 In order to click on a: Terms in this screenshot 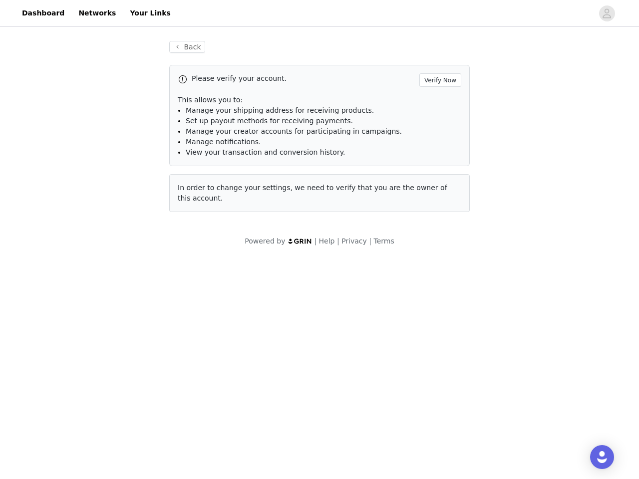, I will do `click(383, 241)`.